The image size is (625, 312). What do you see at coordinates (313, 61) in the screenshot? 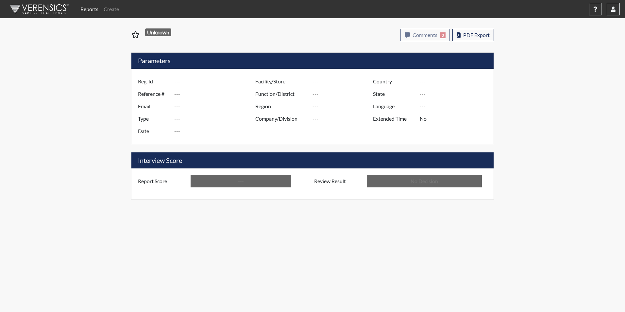
I see `h5: Parameters` at bounding box center [313, 61].